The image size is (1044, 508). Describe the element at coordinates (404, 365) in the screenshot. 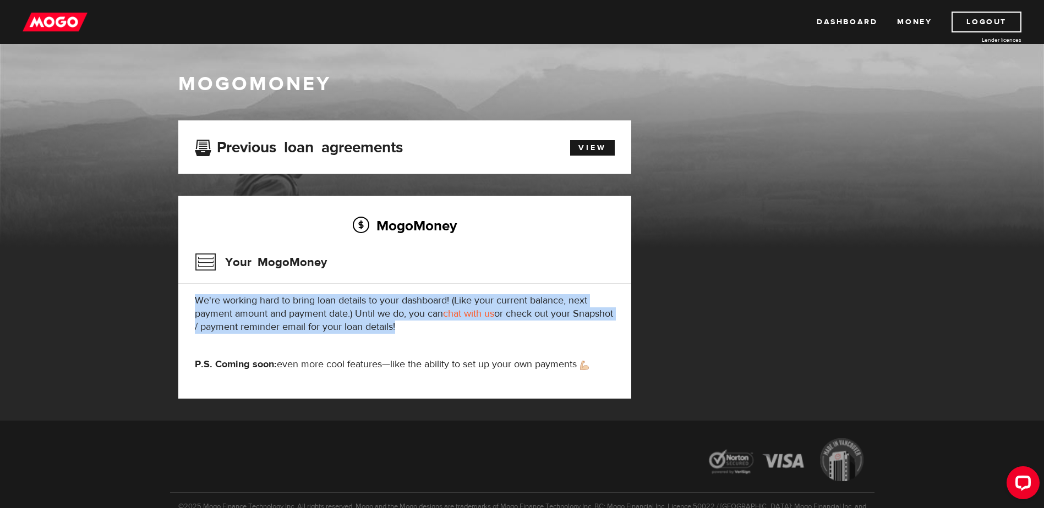

I see `p: even more cool features—like the ability to set up your own payments` at that location.